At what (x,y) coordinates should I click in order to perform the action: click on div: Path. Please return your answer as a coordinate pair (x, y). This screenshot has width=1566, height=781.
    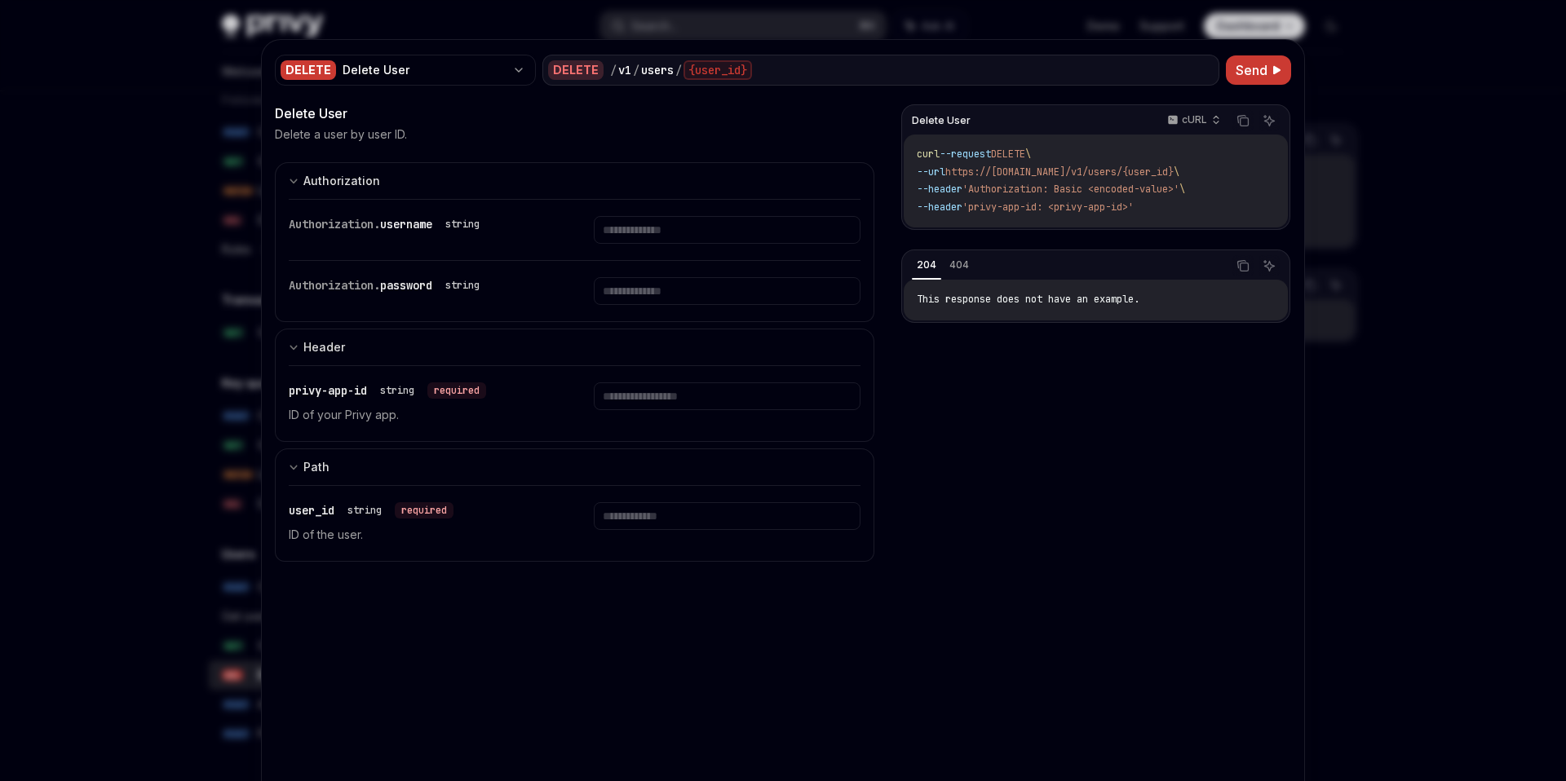
    Looking at the image, I should click on (316, 467).